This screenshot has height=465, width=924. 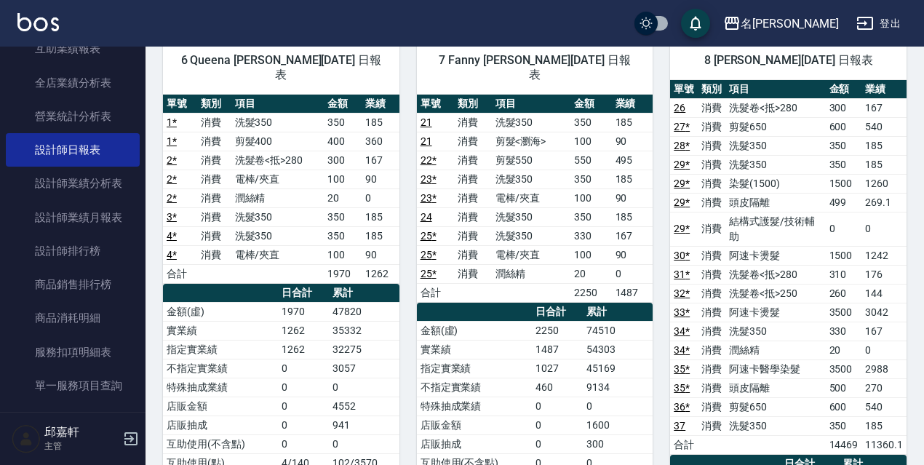 I want to click on td: 600, so click(x=844, y=407).